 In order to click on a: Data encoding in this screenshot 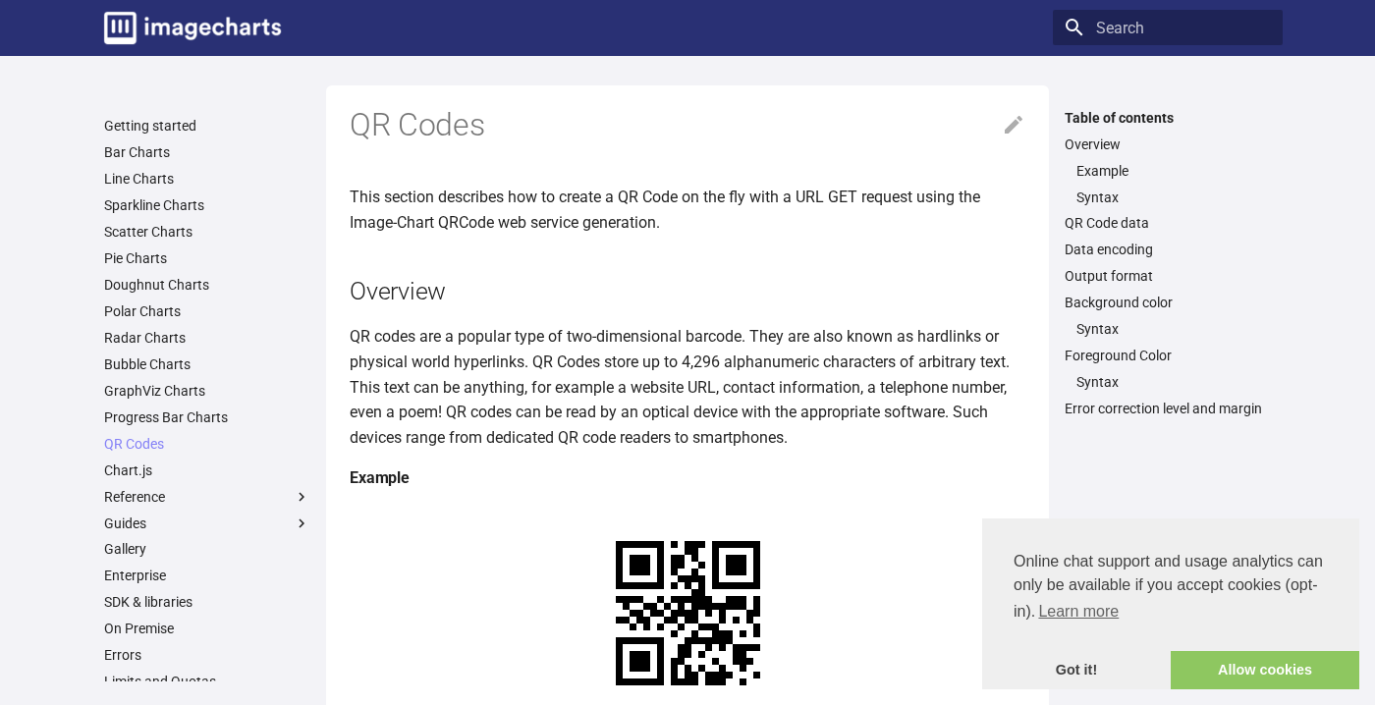, I will do `click(1168, 250)`.